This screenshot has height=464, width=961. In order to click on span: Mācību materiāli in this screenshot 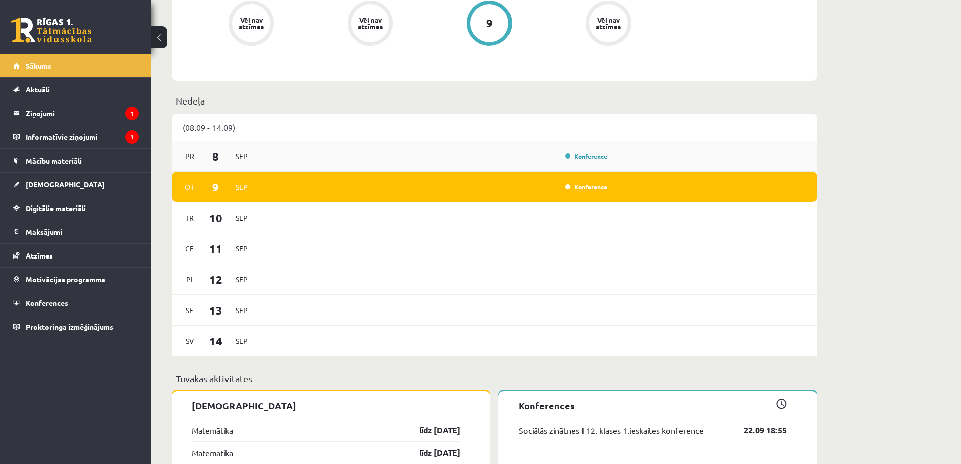, I will do `click(53, 160)`.